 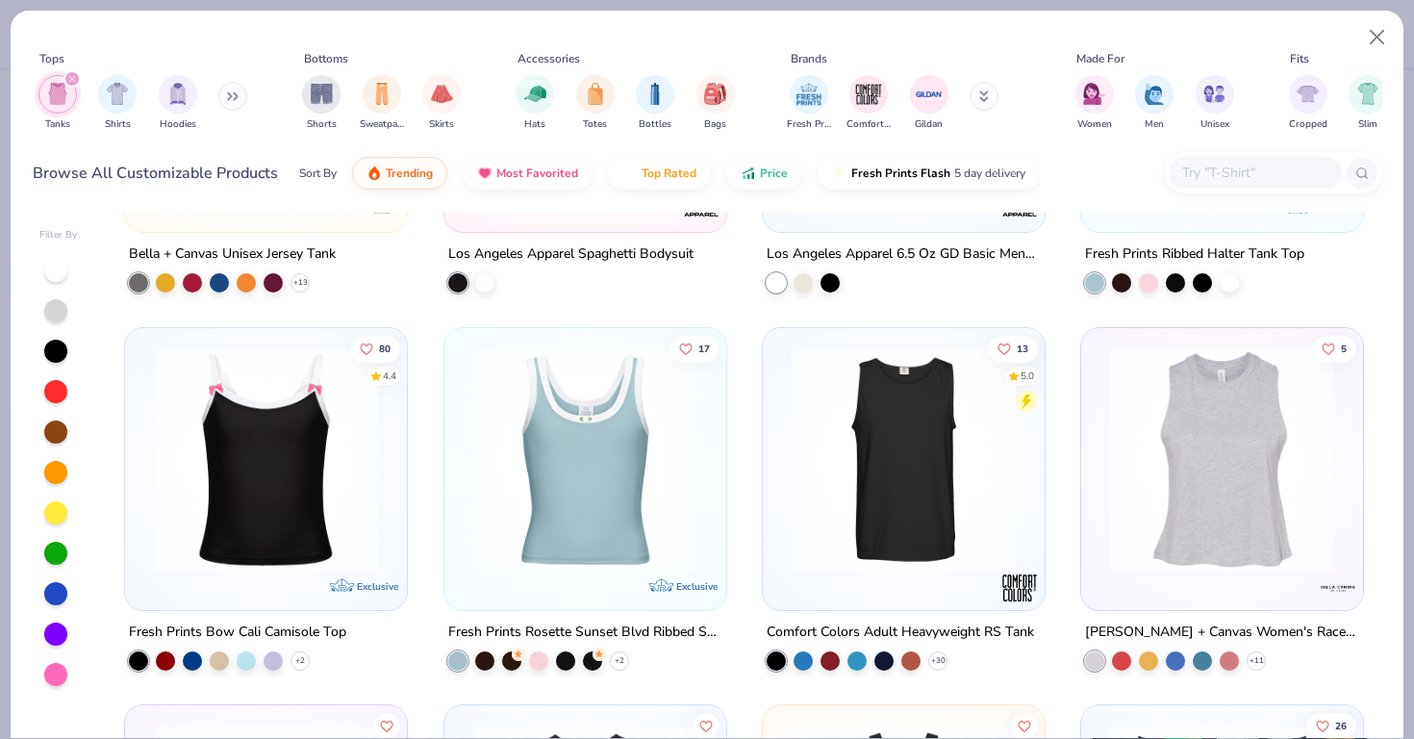 I want to click on span: Slim, so click(x=1368, y=124).